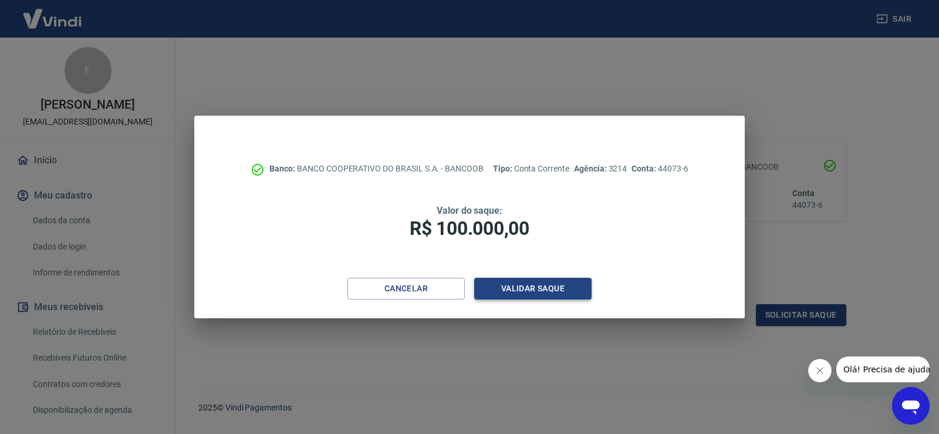 This screenshot has width=939, height=434. What do you see at coordinates (601, 169) in the screenshot?
I see `p: 3214` at bounding box center [601, 169].